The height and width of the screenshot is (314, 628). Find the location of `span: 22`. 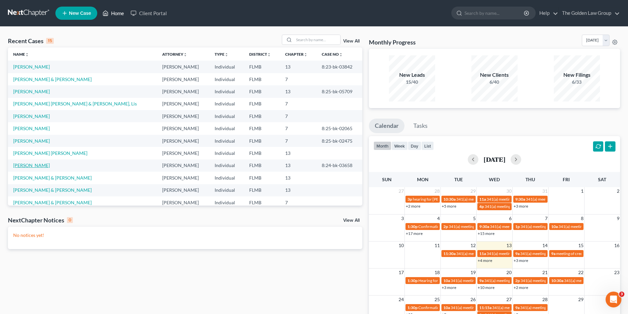

span: 22 is located at coordinates (581, 273).